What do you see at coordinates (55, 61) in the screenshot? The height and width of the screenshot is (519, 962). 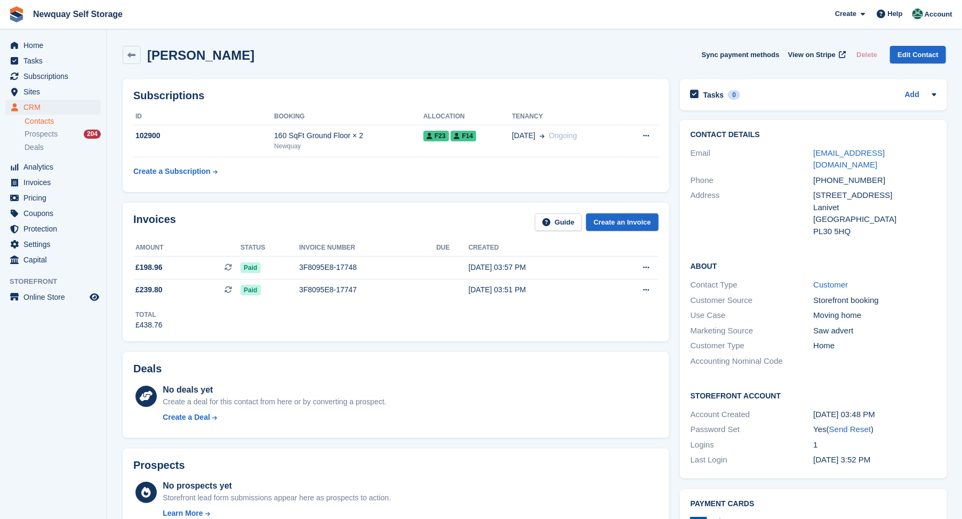 I see `span: Tasks` at bounding box center [55, 61].